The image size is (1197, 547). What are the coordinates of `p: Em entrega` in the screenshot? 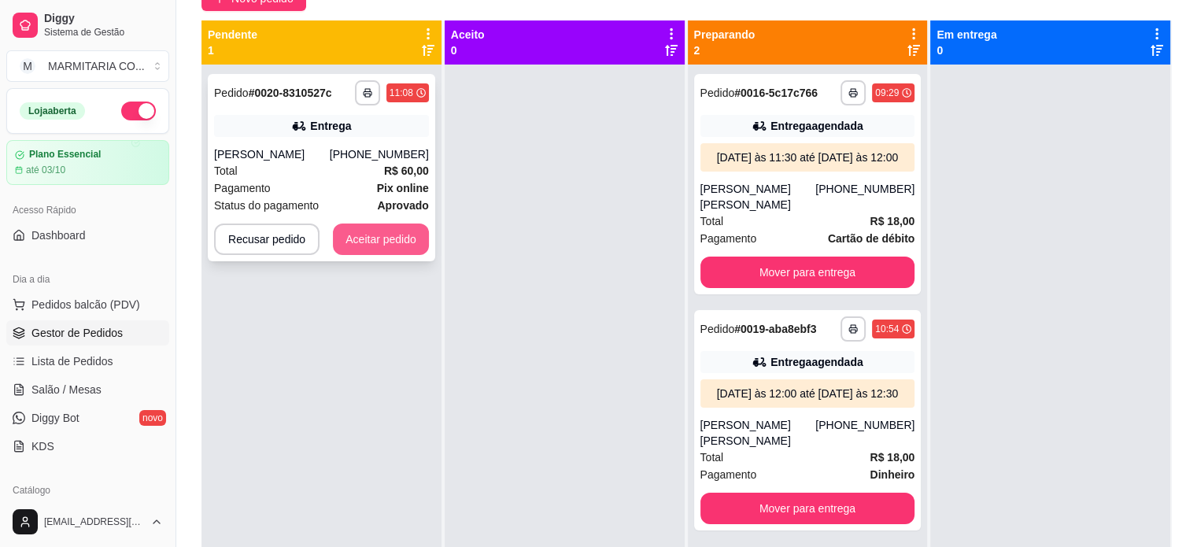 It's located at (966, 35).